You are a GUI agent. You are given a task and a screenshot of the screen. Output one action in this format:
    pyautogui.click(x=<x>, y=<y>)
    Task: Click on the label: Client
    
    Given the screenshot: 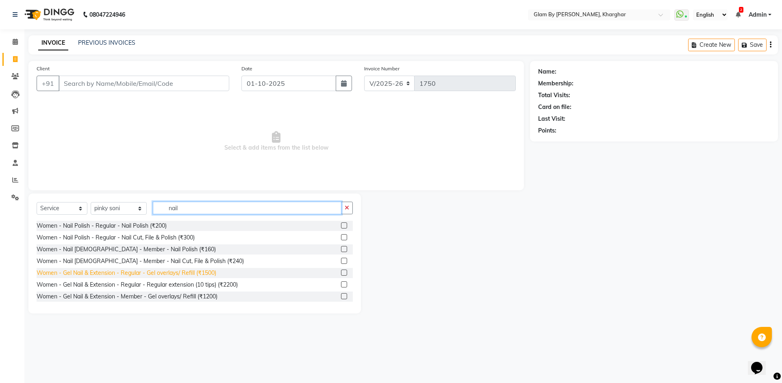 What is the action you would take?
    pyautogui.click(x=43, y=69)
    